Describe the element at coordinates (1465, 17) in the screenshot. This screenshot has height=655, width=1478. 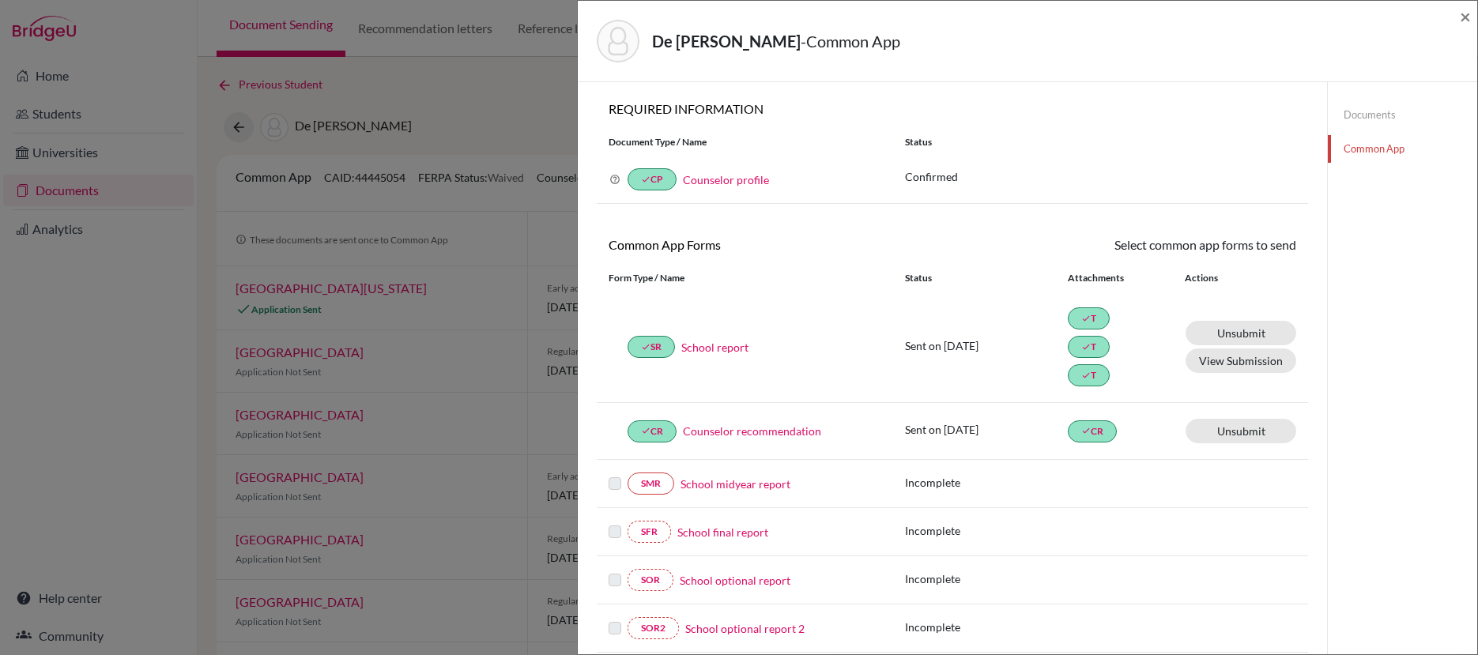
I see `button: Close` at that location.